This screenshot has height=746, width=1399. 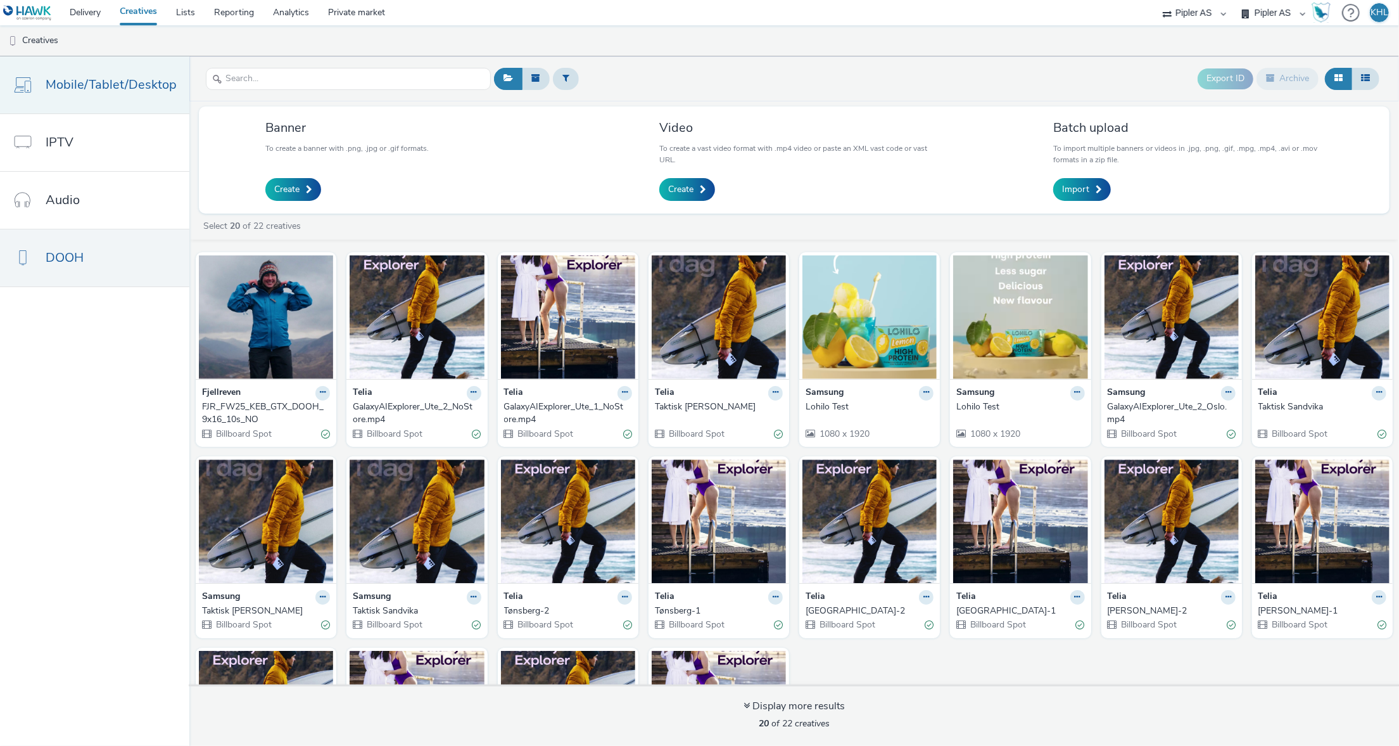 I want to click on a: Lohilo Test, so click(x=1020, y=407).